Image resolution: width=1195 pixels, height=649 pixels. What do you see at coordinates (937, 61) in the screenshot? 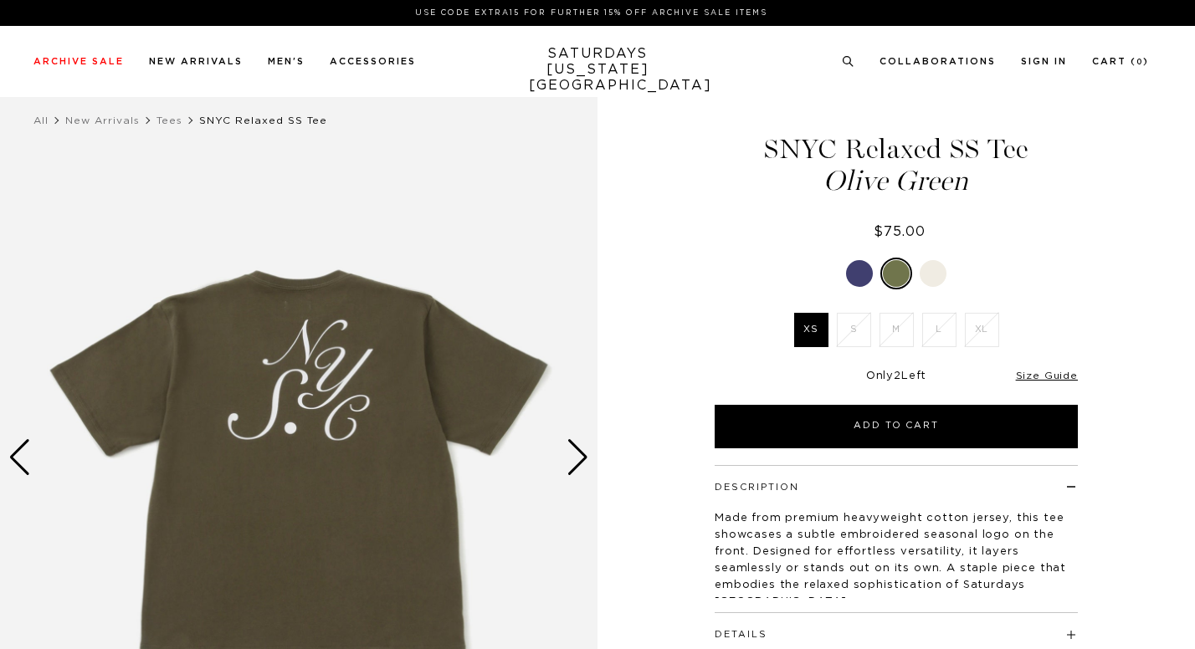
I see `a: Collaborations` at bounding box center [937, 61].